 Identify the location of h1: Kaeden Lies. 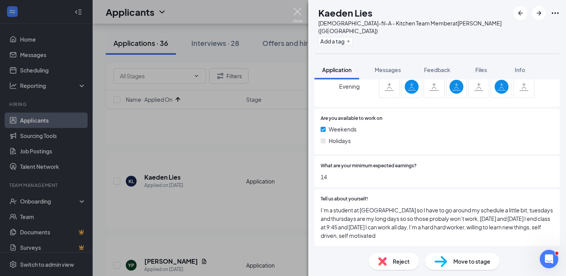
(346, 13).